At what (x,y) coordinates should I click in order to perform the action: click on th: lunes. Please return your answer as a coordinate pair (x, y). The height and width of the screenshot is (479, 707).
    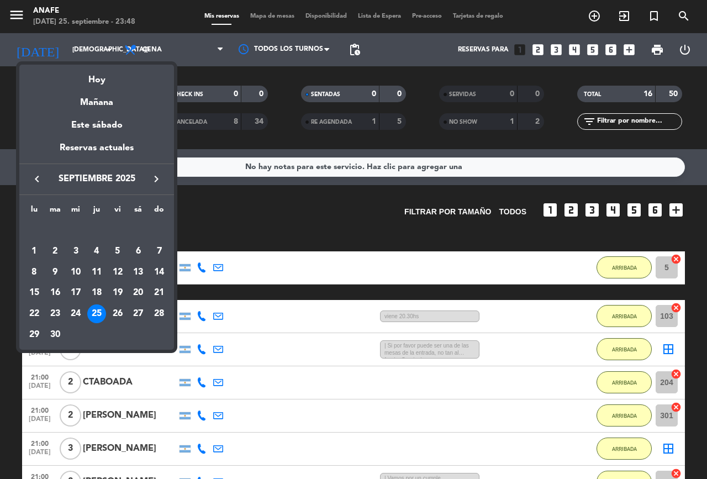
    Looking at the image, I should click on (34, 212).